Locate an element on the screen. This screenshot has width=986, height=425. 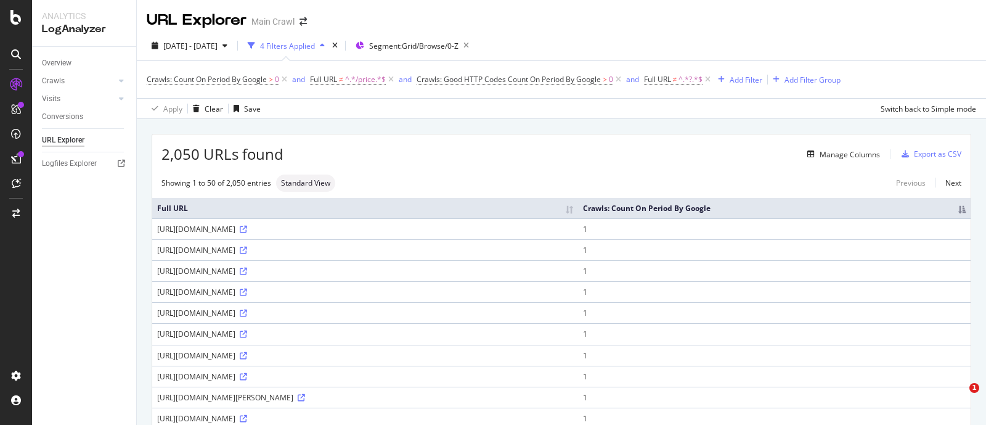
span: Standard View is located at coordinates (306, 183).